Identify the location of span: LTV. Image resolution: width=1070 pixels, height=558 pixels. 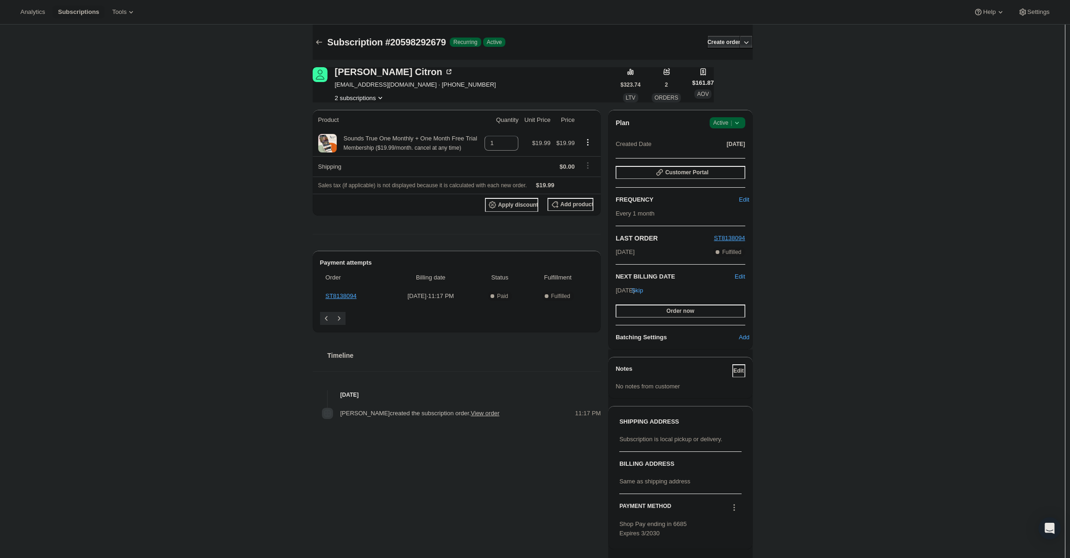
(631, 98).